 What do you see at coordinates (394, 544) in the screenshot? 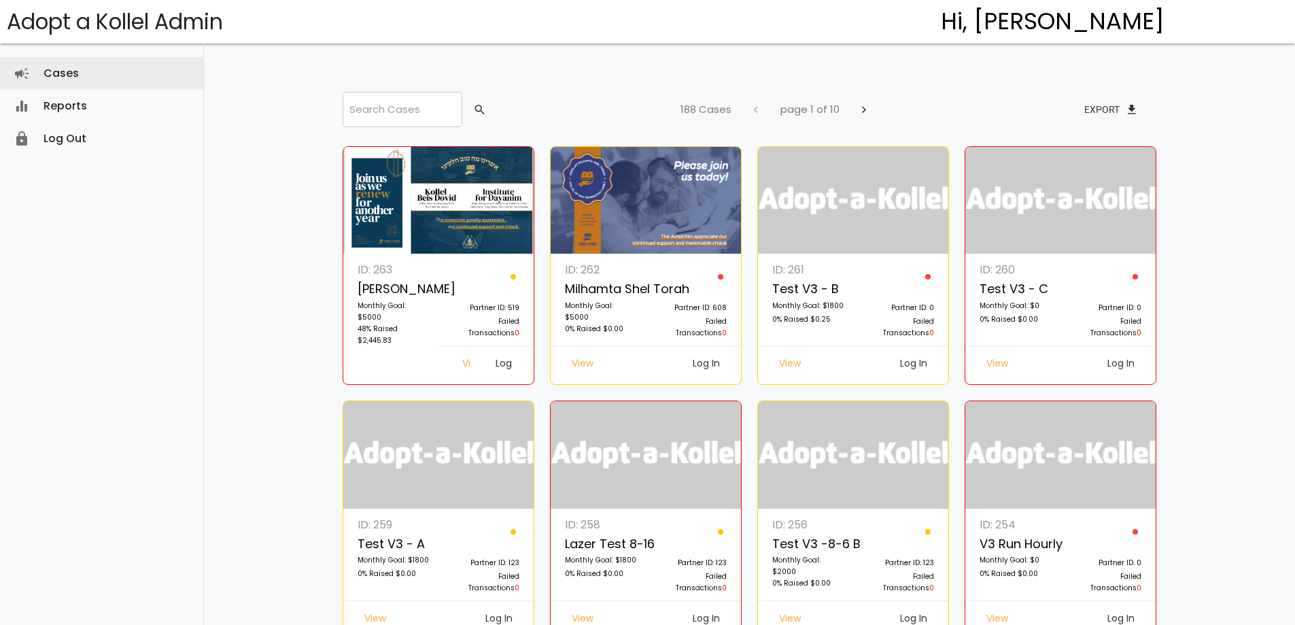
I see `p: Test v3 - A` at bounding box center [394, 544].